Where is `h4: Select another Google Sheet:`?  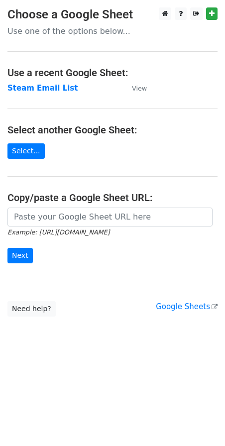 h4: Select another Google Sheet: is located at coordinates (112, 130).